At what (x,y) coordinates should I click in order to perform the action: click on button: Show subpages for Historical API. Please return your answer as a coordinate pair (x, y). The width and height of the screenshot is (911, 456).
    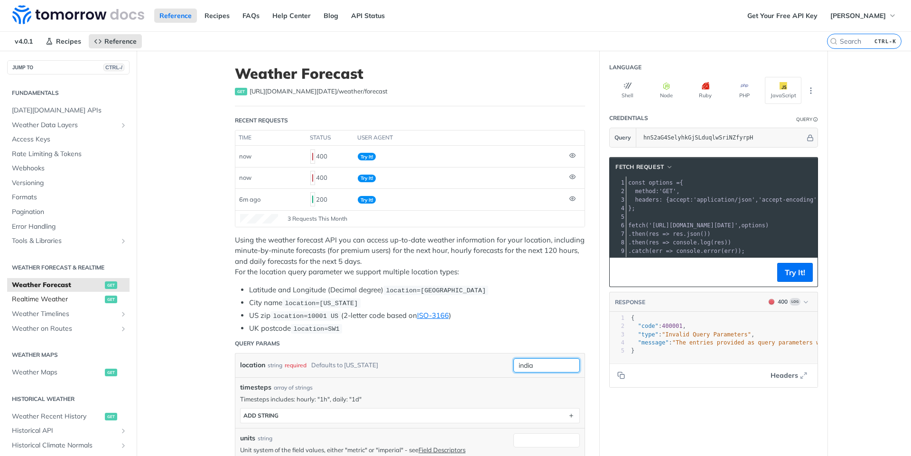
    Looking at the image, I should click on (123, 431).